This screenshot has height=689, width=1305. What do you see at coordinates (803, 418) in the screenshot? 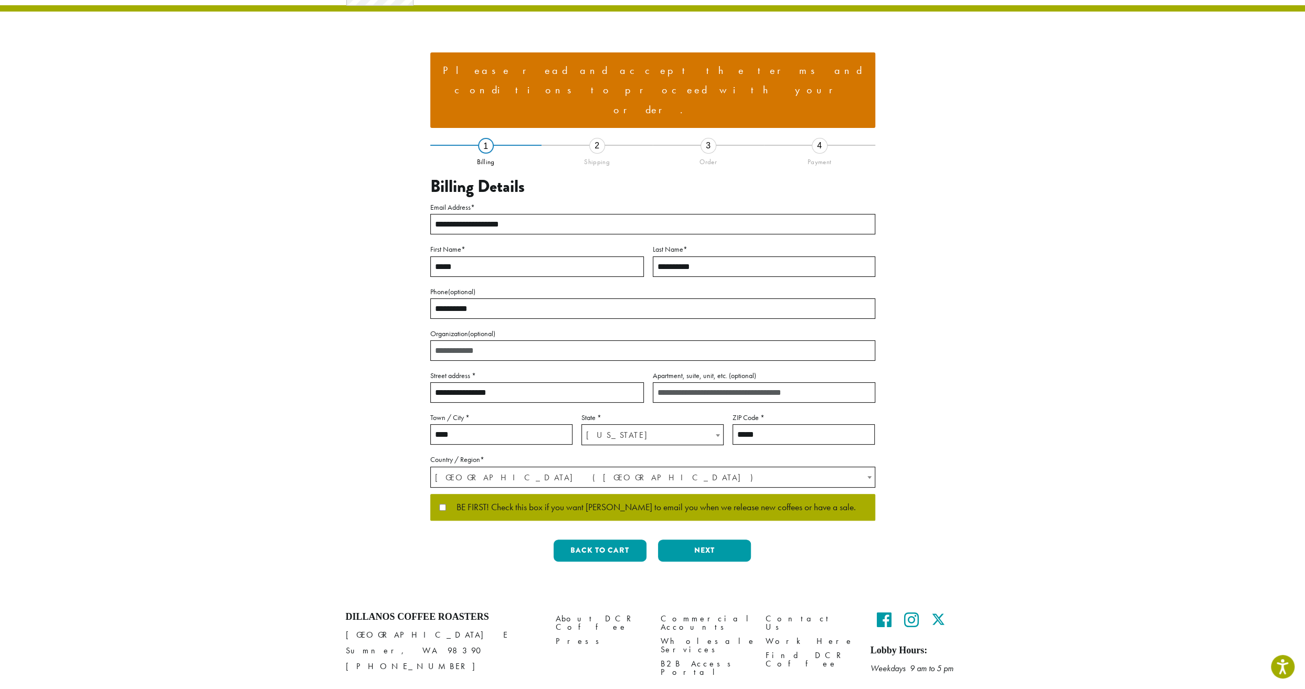
I see `label: ZIP Code` at bounding box center [803, 418].